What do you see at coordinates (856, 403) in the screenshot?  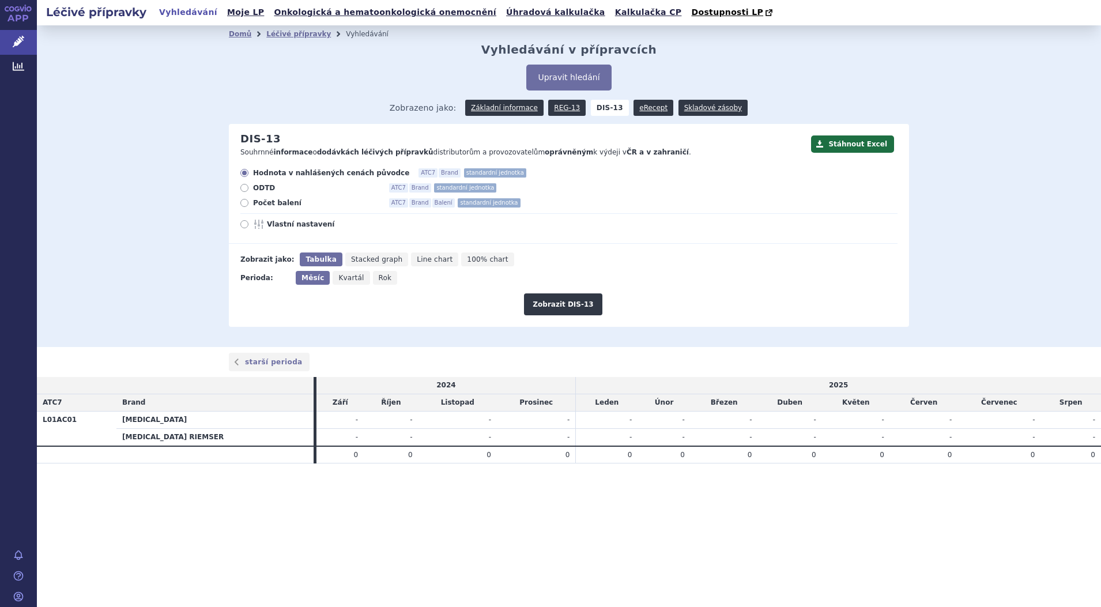 I see `td: Květen` at bounding box center [856, 403].